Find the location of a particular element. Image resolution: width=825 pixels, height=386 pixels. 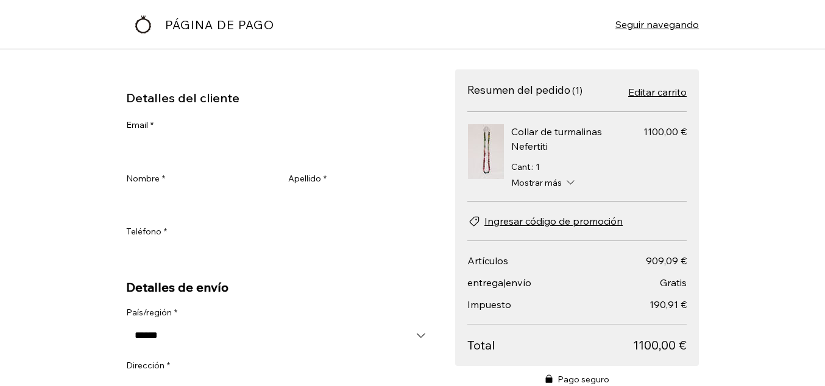

img: Collar de turmalinas verdes, rosas y azuladas is located at coordinates (486, 152).